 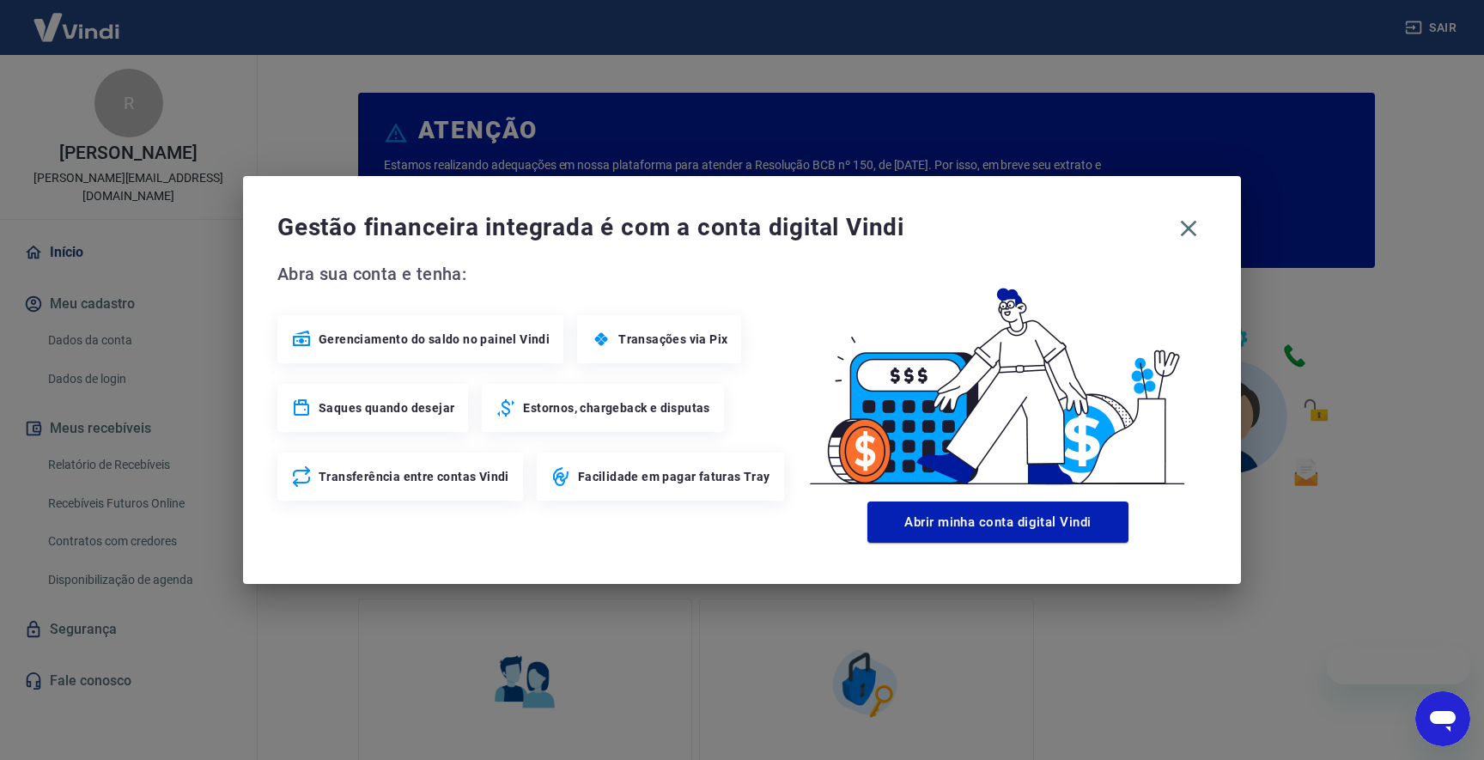 What do you see at coordinates (414, 477) in the screenshot?
I see `span: Transferência entre contas Vindi` at bounding box center [414, 477].